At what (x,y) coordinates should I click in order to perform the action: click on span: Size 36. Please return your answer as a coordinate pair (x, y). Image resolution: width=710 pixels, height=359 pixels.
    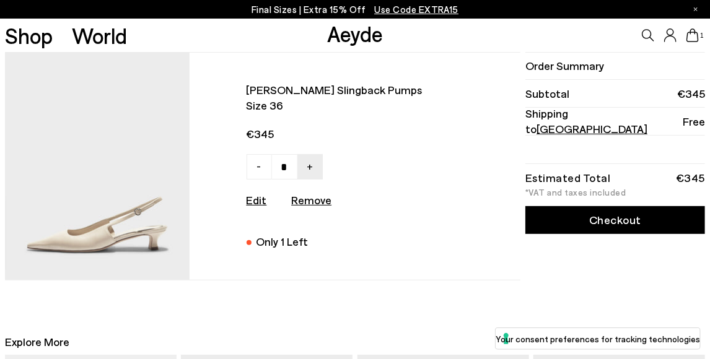
    Looking at the image, I should click on (347, 105).